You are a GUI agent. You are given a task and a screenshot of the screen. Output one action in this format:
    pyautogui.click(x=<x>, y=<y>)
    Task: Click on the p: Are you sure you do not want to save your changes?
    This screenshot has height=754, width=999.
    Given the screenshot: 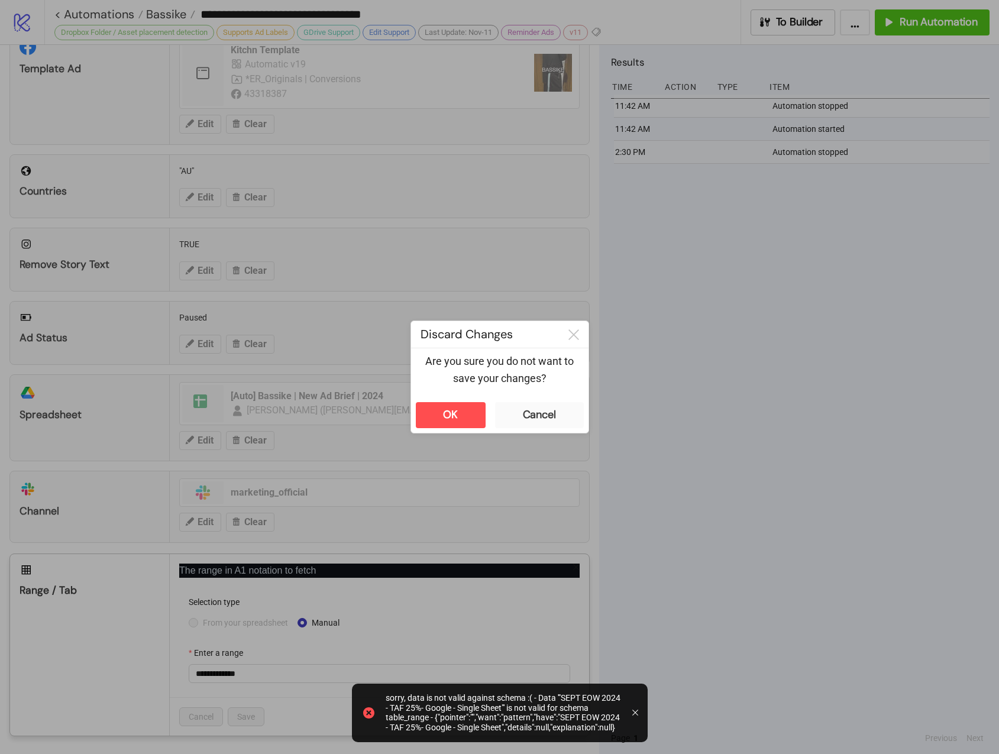 What is the action you would take?
    pyautogui.click(x=500, y=370)
    